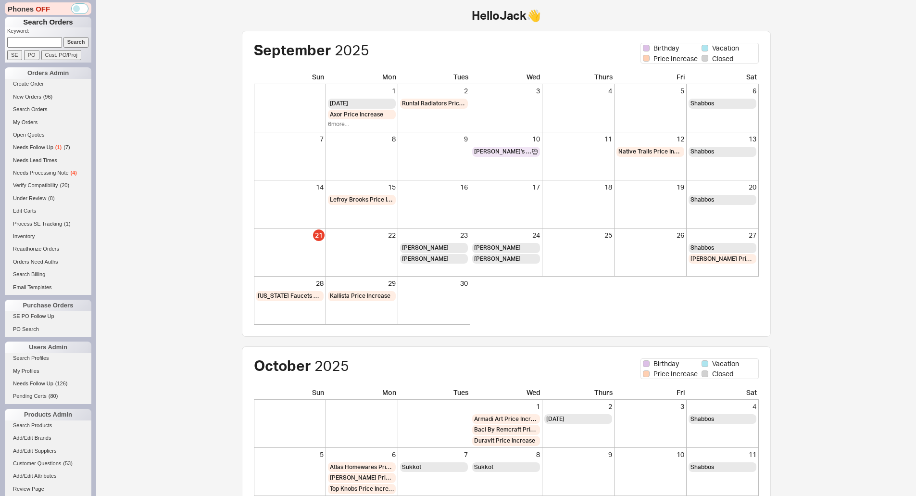  What do you see at coordinates (48, 9) in the screenshot?
I see `div: Phones` at bounding box center [48, 9].